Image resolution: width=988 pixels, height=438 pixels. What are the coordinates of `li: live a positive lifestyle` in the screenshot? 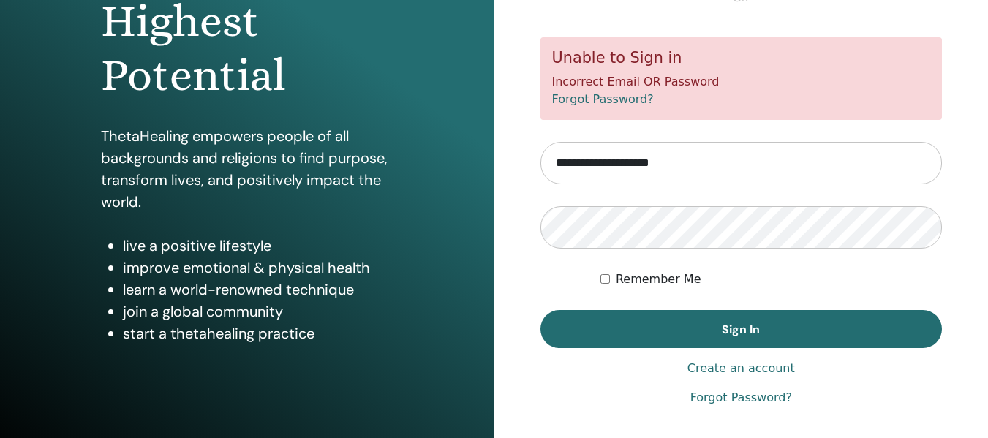 It's located at (258, 246).